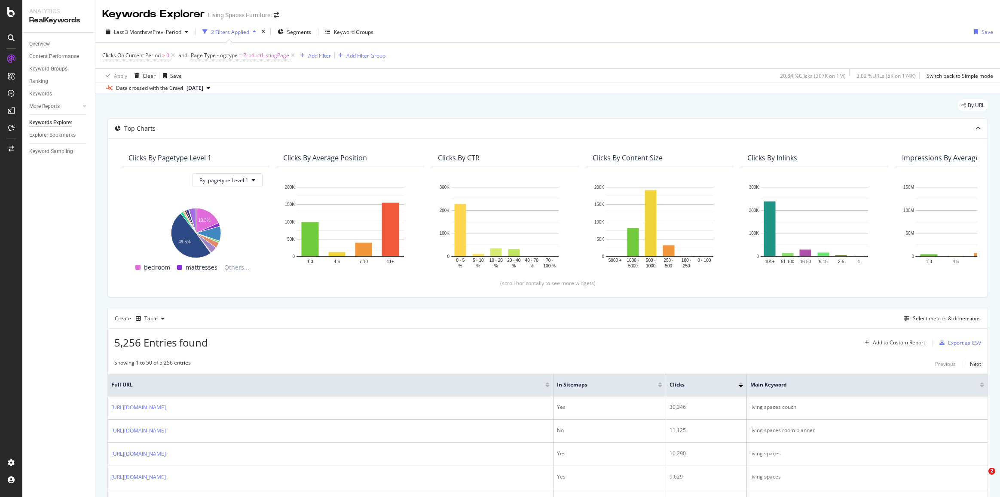 This screenshot has width=1000, height=497. What do you see at coordinates (973, 105) in the screenshot?
I see `div: legacy label` at bounding box center [973, 105].